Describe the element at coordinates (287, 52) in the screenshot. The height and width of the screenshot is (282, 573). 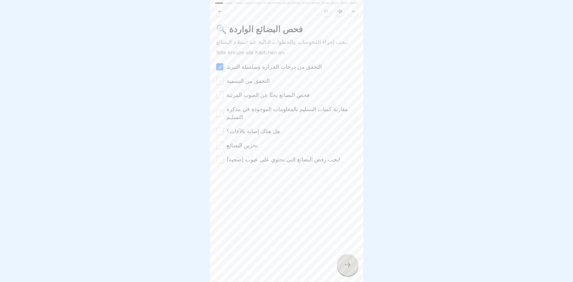
I see `div: Bitte kreuze alle Kästchen an.` at that location.